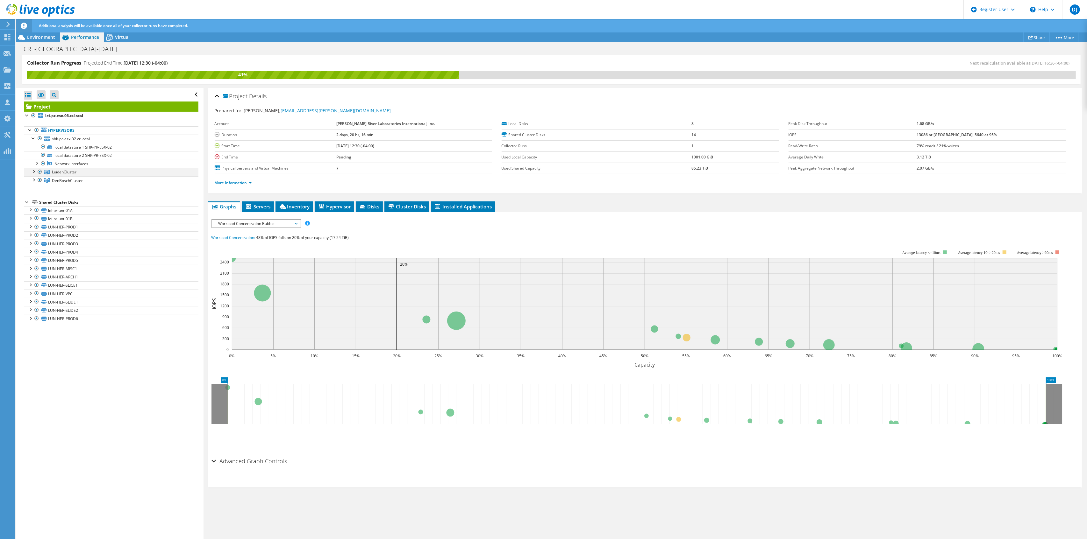 The width and height of the screenshot is (1087, 539). Describe the element at coordinates (852, 124) in the screenshot. I see `label: Peak Disk Throughput` at that location.